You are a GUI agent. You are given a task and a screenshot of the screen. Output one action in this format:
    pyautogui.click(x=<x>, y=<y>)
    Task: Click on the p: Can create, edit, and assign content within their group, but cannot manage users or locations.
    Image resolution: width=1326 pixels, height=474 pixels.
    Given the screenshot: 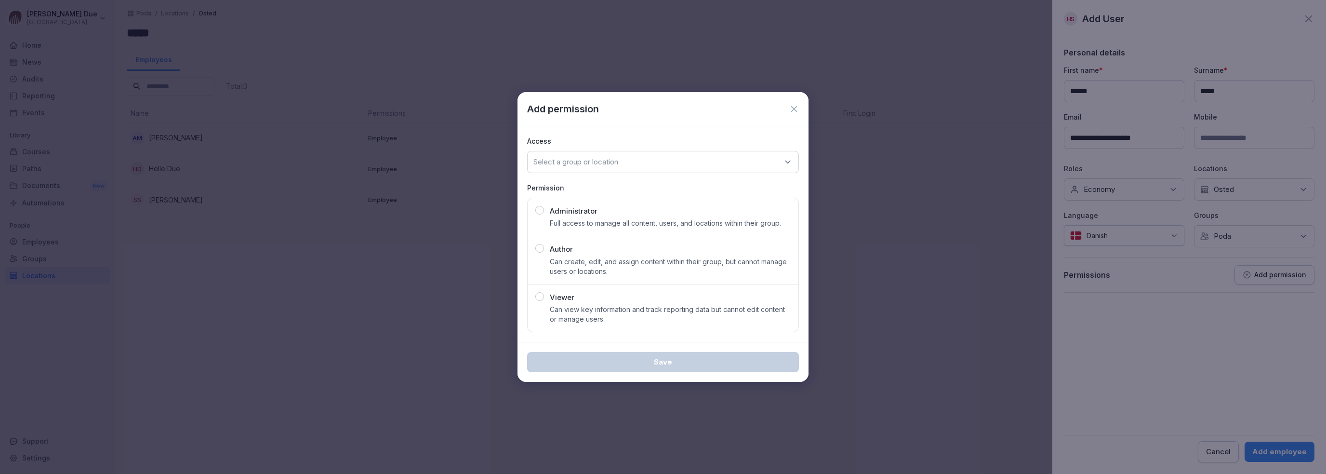 What is the action you would take?
    pyautogui.click(x=670, y=266)
    